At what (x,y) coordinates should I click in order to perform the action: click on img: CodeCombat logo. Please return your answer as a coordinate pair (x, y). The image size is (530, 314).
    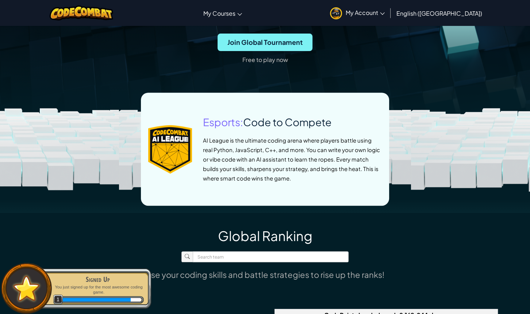
    Looking at the image, I should click on (81, 13).